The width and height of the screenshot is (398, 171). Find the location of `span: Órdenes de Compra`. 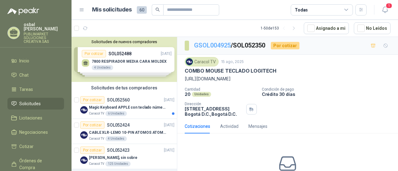

span: Órdenes de Compra is located at coordinates (39, 164).